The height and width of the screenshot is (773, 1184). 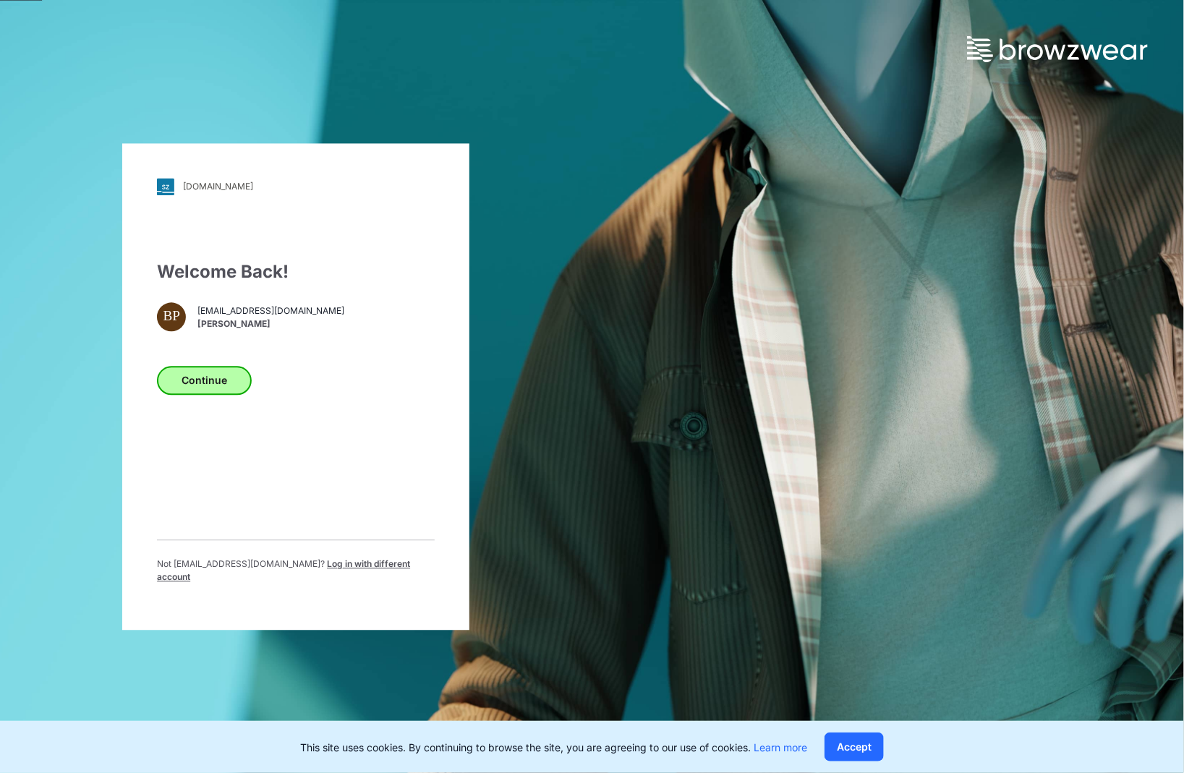 I want to click on img: browzwear-logo.73288ffb.svg, so click(x=1058, y=49).